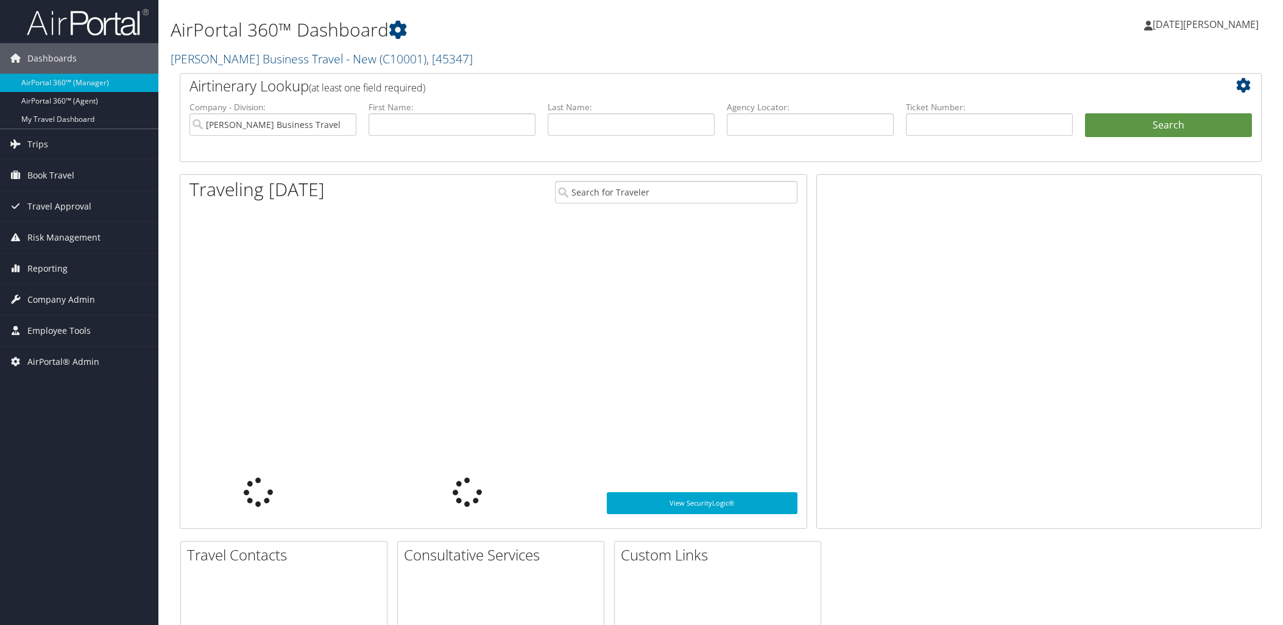  I want to click on span: , [ 45347 ], so click(450, 58).